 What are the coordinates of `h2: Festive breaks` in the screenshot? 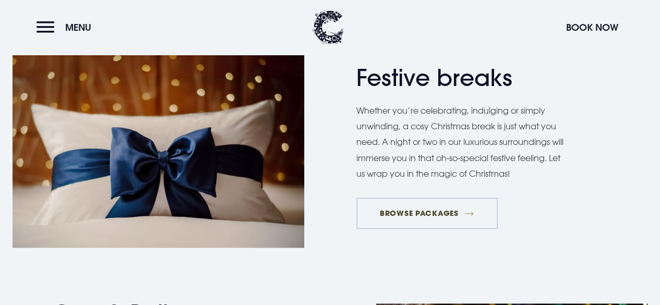 It's located at (458, 78).